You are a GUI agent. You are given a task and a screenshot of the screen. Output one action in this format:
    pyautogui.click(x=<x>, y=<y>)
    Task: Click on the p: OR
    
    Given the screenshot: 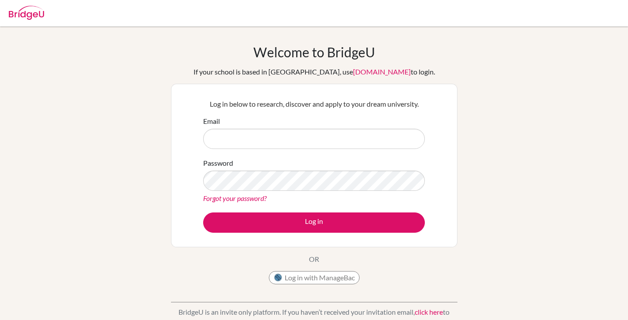 What is the action you would take?
    pyautogui.click(x=314, y=259)
    